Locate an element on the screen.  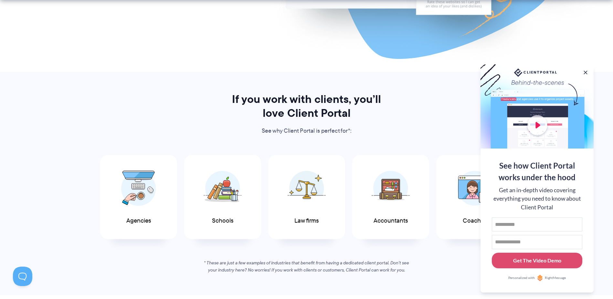
div: See how Client Portal works under the hood is located at coordinates (537, 171).